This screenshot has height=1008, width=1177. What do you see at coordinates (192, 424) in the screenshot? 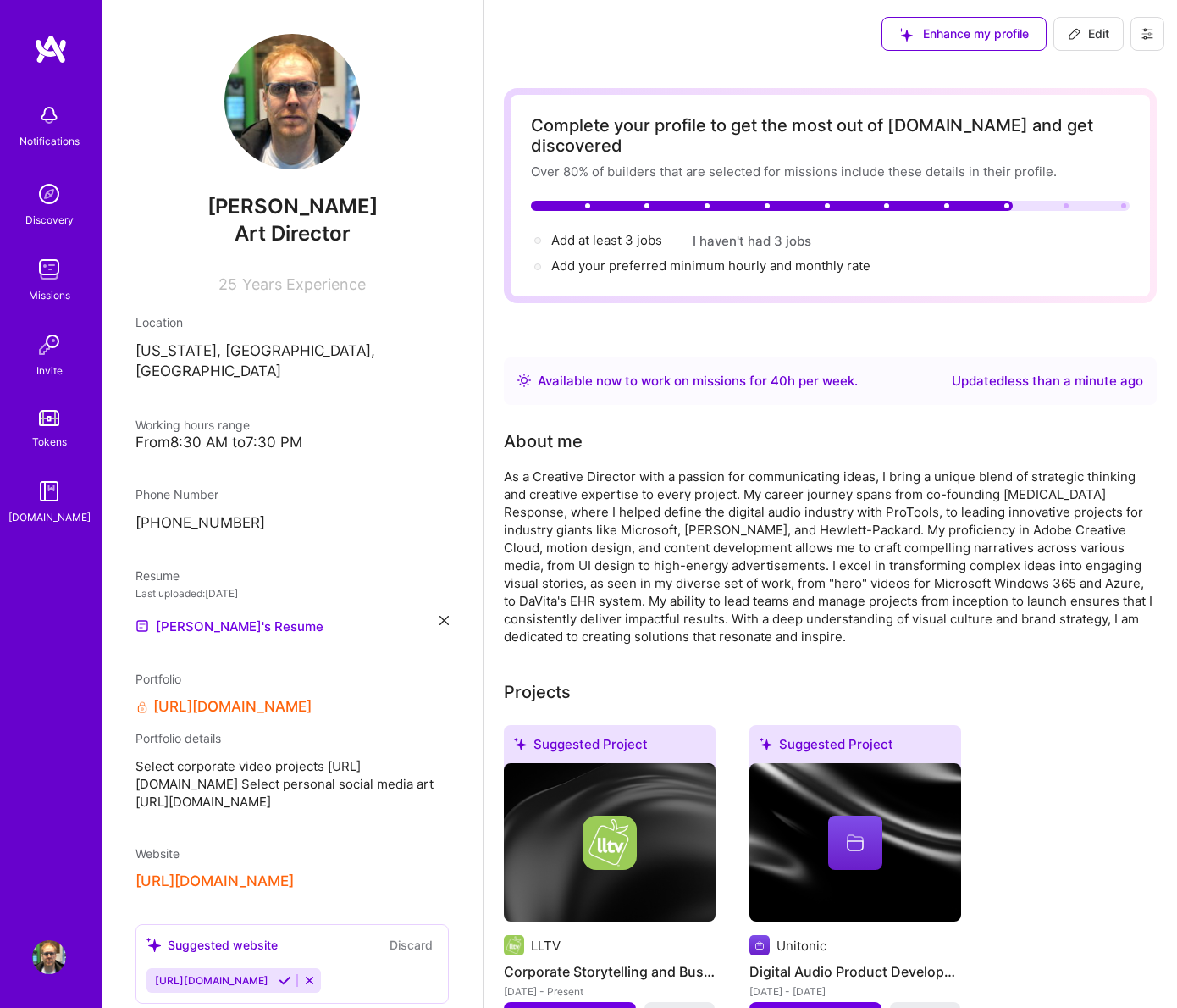
I see `span: Working hours range` at bounding box center [192, 424].